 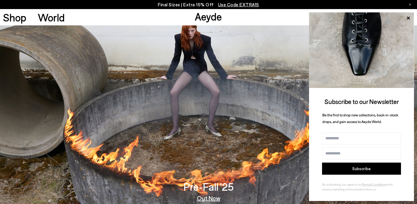 What do you see at coordinates (361, 169) in the screenshot?
I see `button: Subscribe` at bounding box center [361, 169].